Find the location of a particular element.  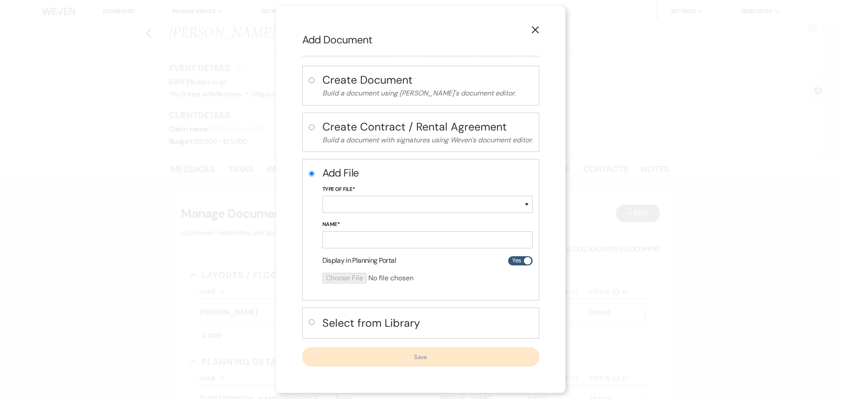

h2: Add File is located at coordinates (428, 173).